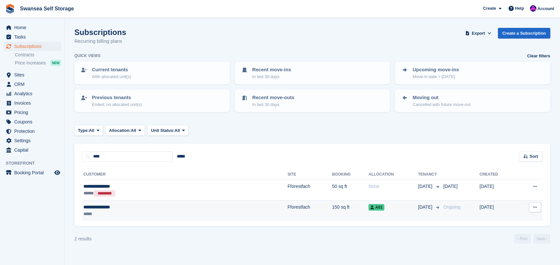 The width and height of the screenshot is (560, 265). Describe the element at coordinates (47, 8) in the screenshot. I see `a: Swansea Self Storage` at that location.